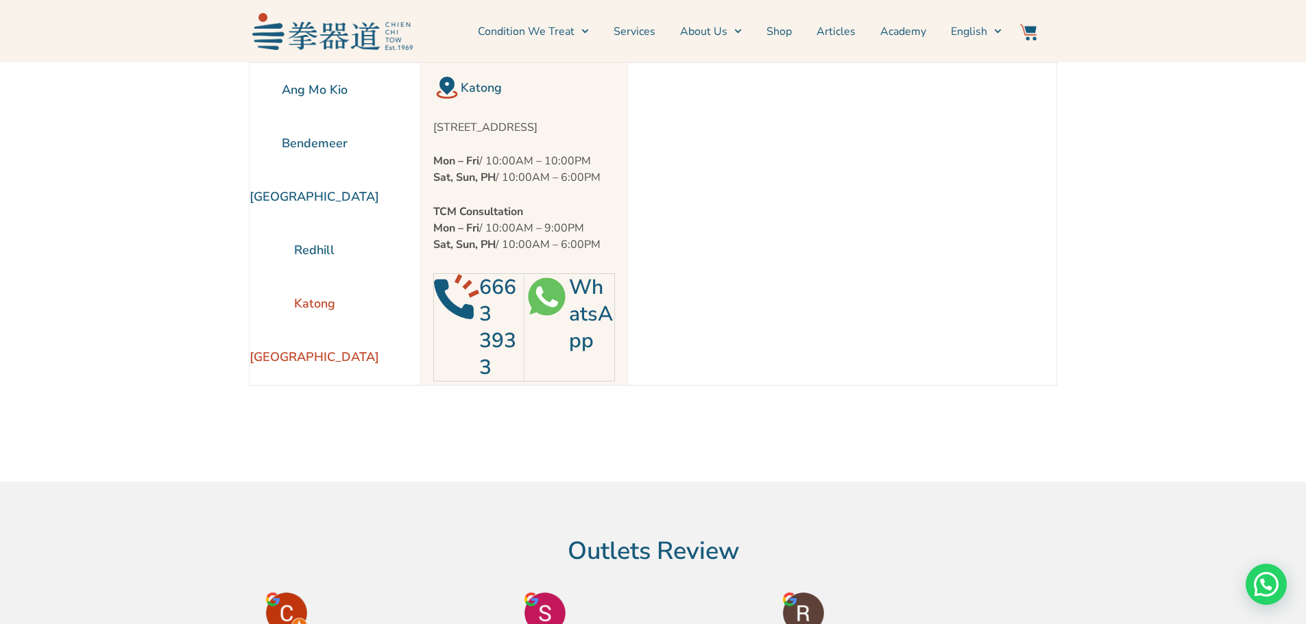  What do you see at coordinates (1028, 32) in the screenshot?
I see `img: Website Icon-03` at bounding box center [1028, 32].